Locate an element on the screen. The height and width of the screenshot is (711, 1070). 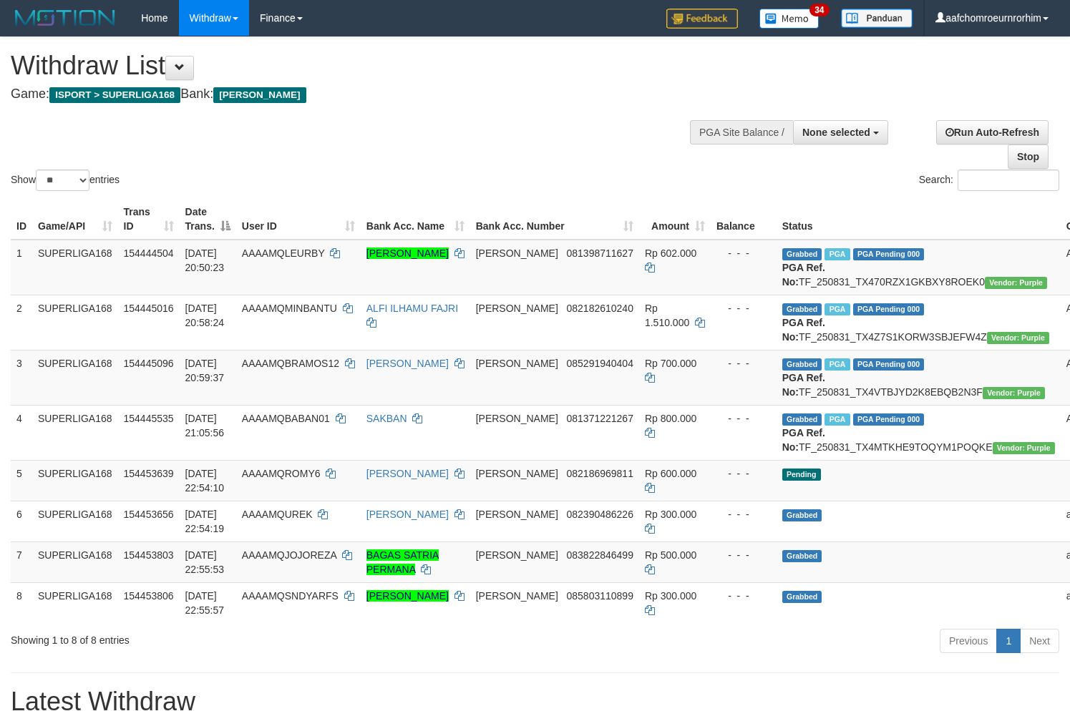
td: TF_250831_TX470RZX1GKBXY8ROEK0 is located at coordinates (918, 268).